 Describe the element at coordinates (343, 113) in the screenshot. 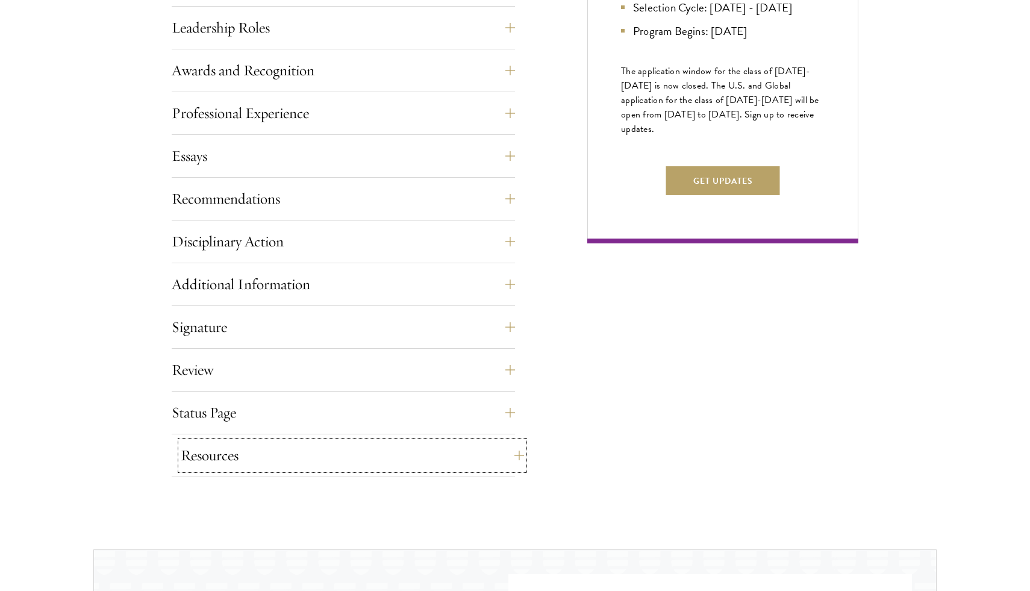

I see `button: Professional Experience` at that location.